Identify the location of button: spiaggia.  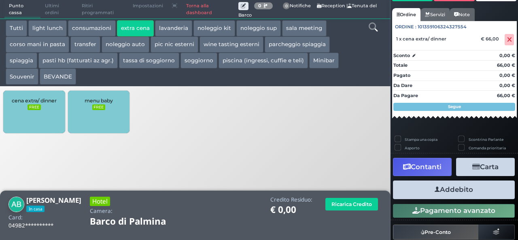
(21, 61).